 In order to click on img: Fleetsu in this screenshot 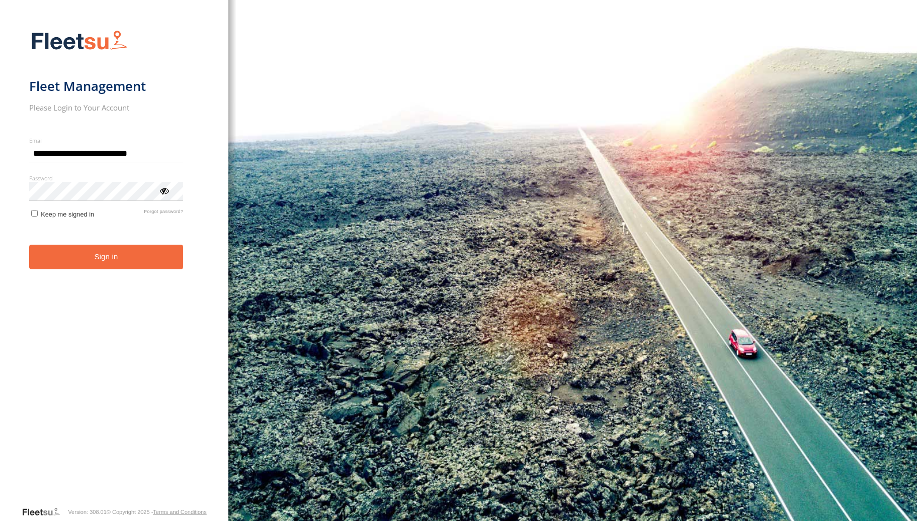, I will do `click(79, 41)`.